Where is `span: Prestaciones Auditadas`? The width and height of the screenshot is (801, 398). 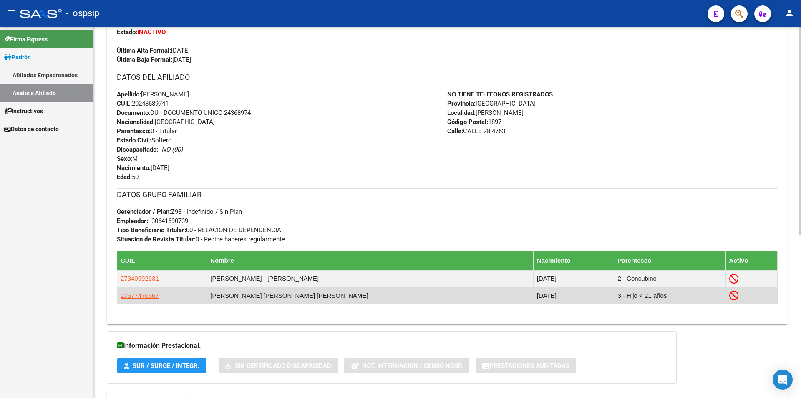 span: Prestaciones Auditadas is located at coordinates (530, 366).